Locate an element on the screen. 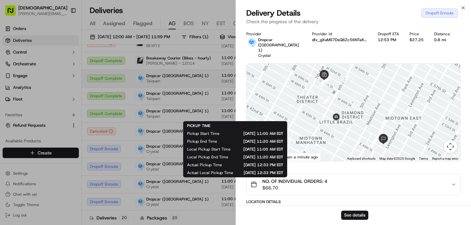 The image size is (471, 225). p: Welcome 👋 is located at coordinates (63, 31).